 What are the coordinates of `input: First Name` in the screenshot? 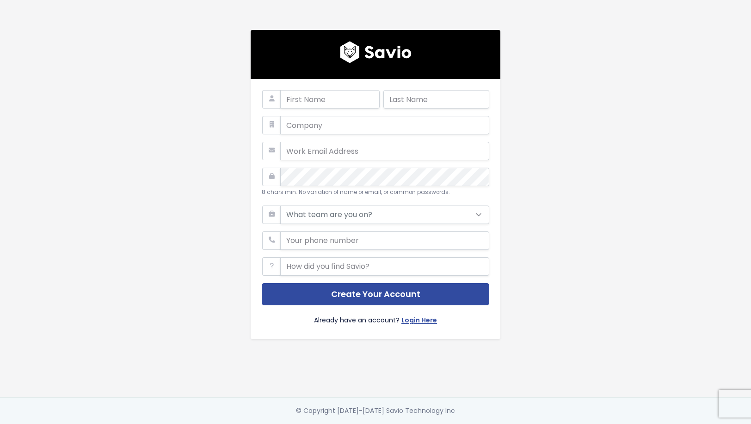 It's located at (330, 99).